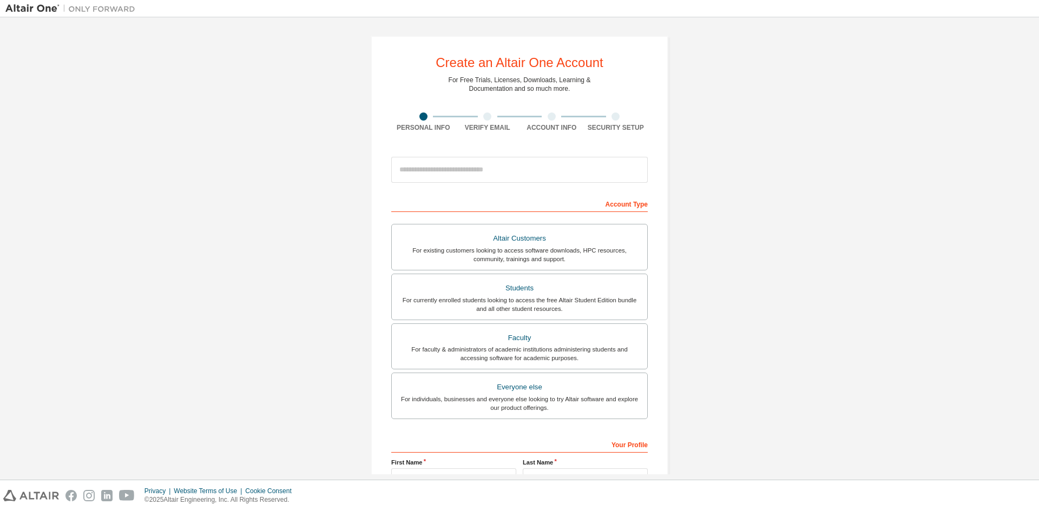 This screenshot has height=511, width=1039. What do you see at coordinates (487, 128) in the screenshot?
I see `div: Verify Email` at bounding box center [487, 128].